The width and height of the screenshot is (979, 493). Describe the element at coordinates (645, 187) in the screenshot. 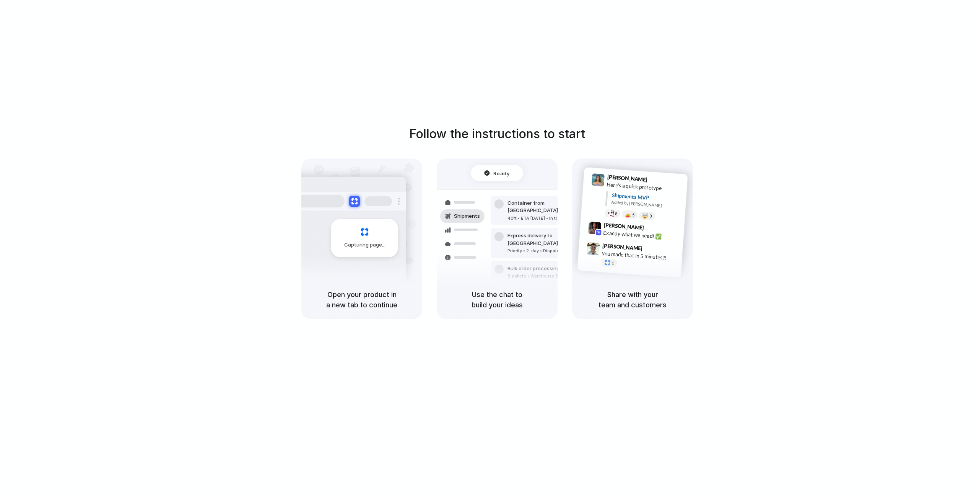

I see `div: Here's a quick prototype` at that location.